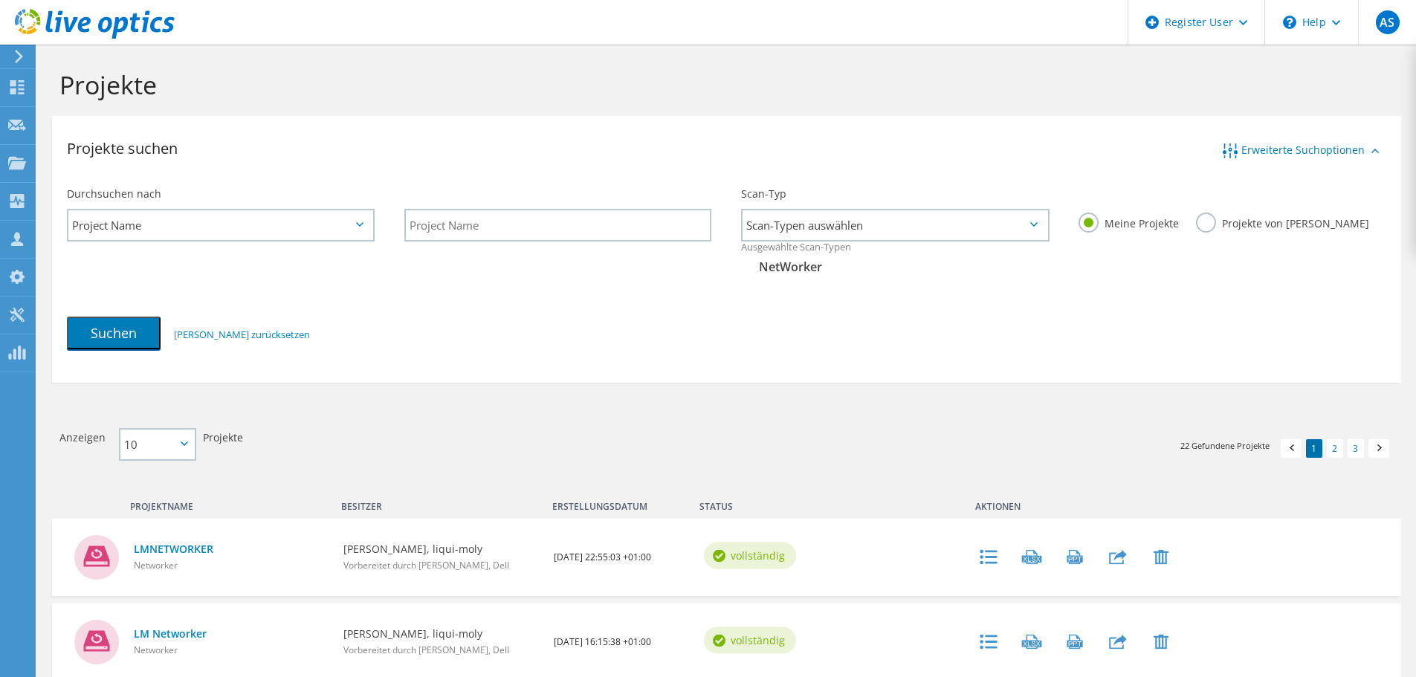 This screenshot has width=1416, height=677. What do you see at coordinates (1290, 22) in the screenshot?
I see `svg: \n` at bounding box center [1290, 22].